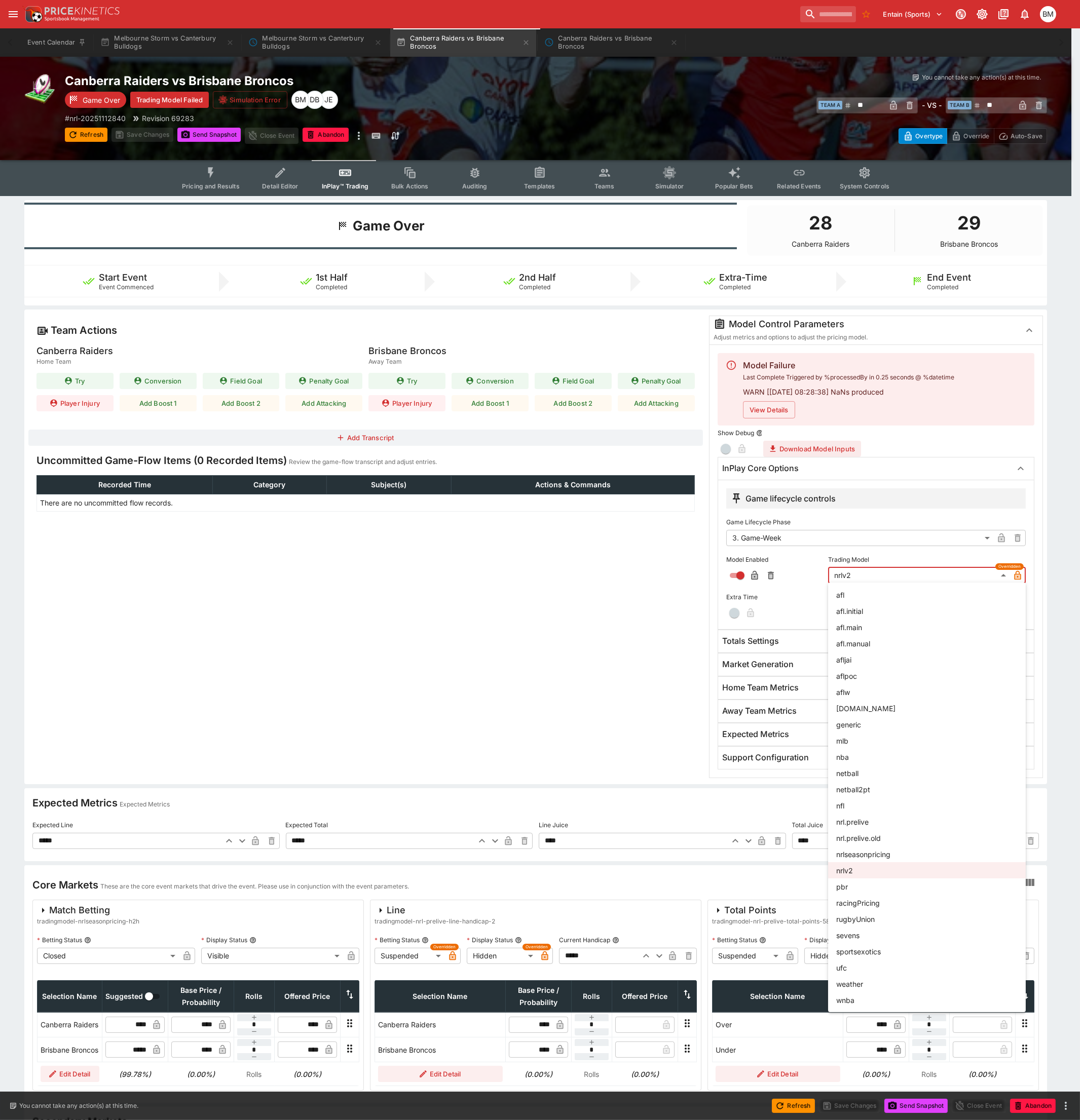 The width and height of the screenshot is (1080, 1120). I want to click on li: nrlseasonpricing, so click(927, 854).